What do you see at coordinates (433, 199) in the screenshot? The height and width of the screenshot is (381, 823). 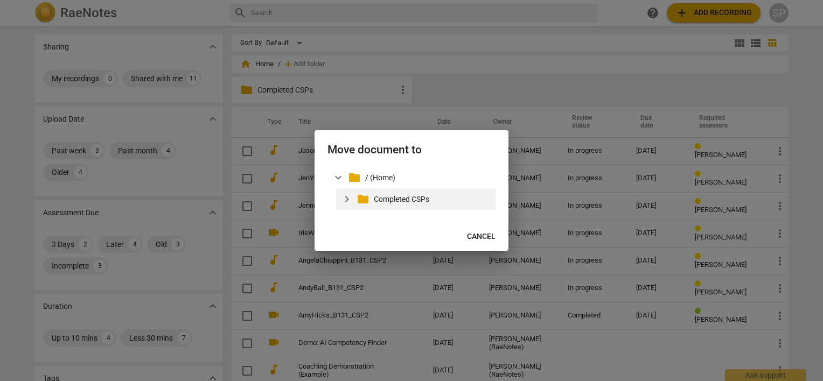 I see `p: Completed CSPs` at bounding box center [433, 199].